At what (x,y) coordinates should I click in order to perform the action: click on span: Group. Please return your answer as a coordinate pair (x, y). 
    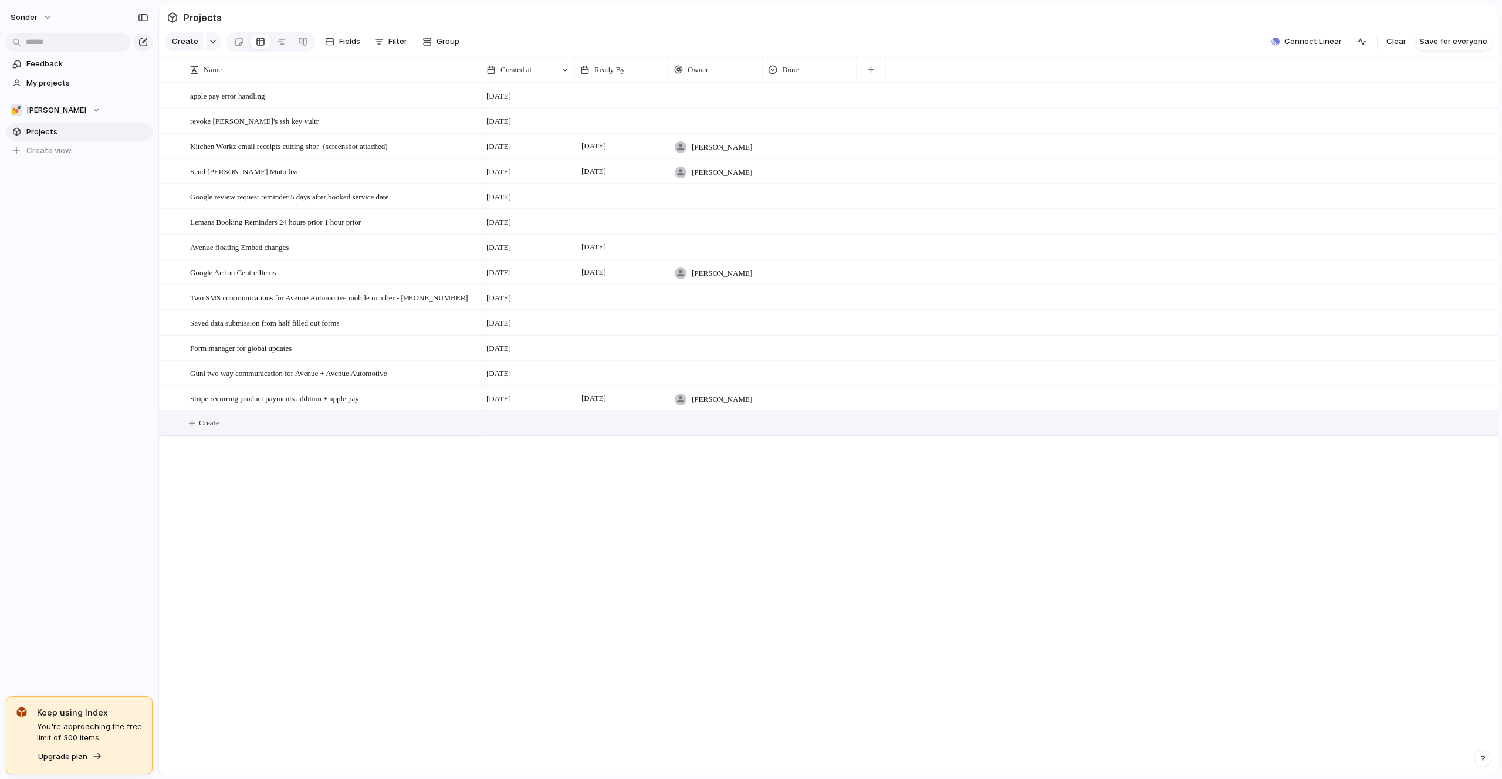
    Looking at the image, I should click on (448, 42).